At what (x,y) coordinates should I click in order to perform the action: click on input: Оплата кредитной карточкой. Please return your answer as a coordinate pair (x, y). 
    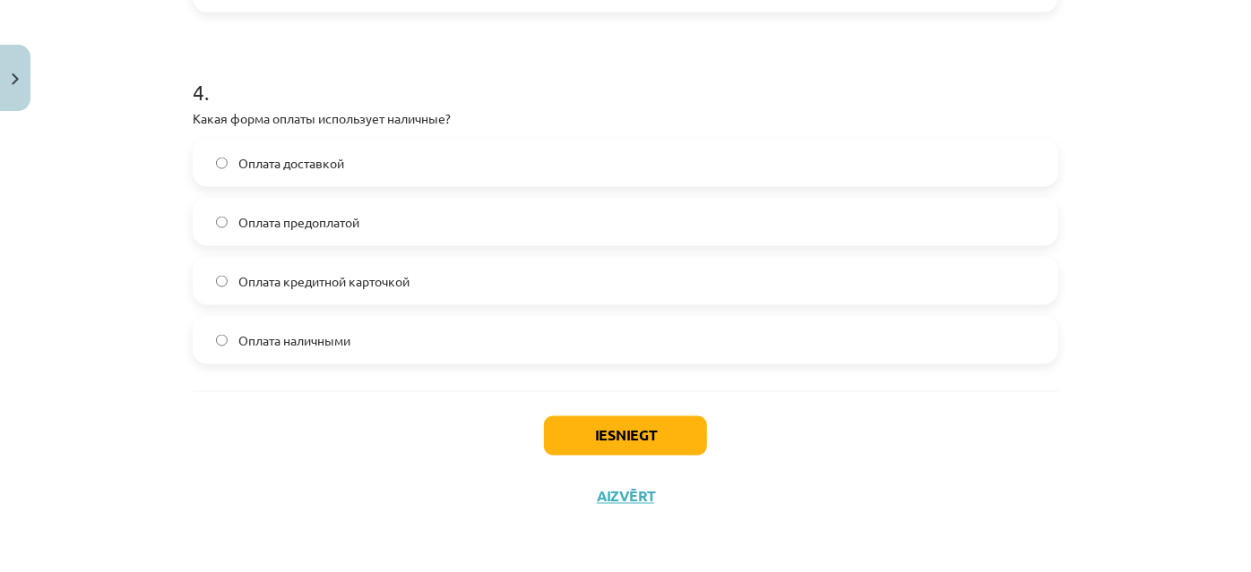
    Looking at the image, I should click on (221, 281).